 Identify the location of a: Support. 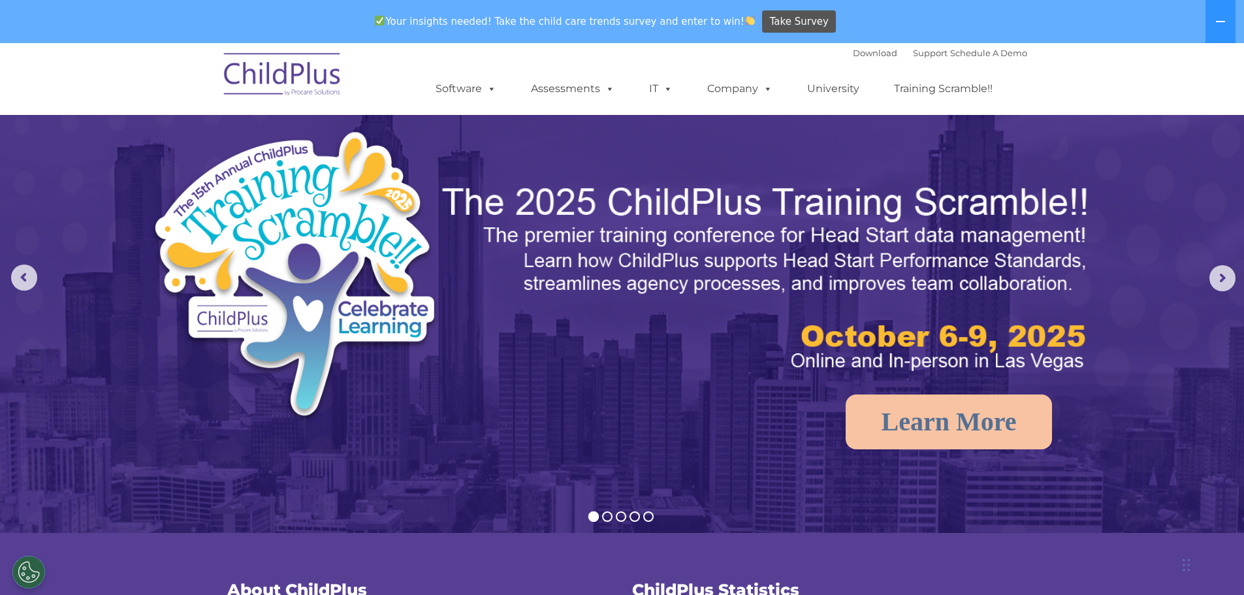
(930, 53).